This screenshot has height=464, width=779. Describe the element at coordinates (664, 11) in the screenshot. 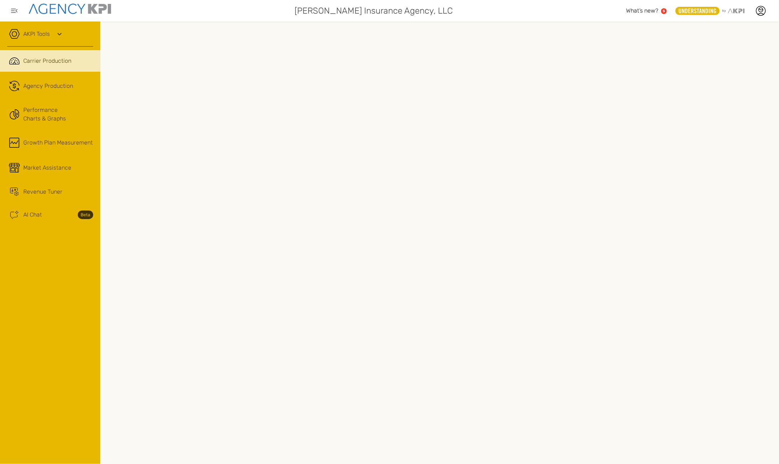

I see `a: 5` at that location.